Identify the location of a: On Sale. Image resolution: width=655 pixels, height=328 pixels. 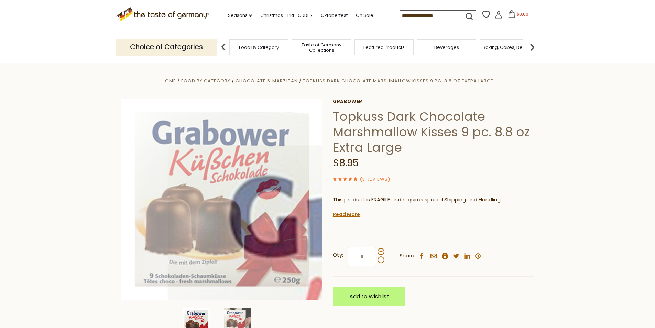
(365, 15).